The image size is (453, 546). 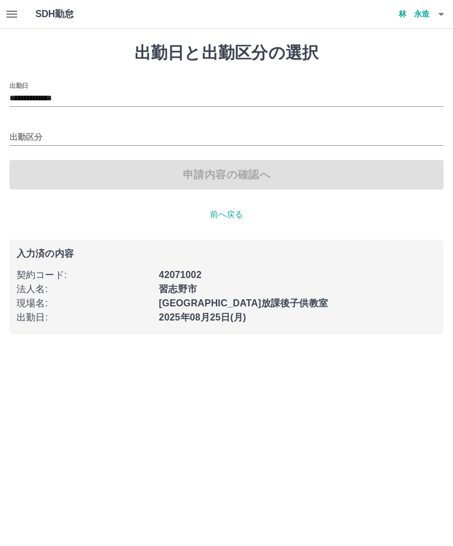 What do you see at coordinates (180, 274) in the screenshot?
I see `b: 42071002` at bounding box center [180, 274].